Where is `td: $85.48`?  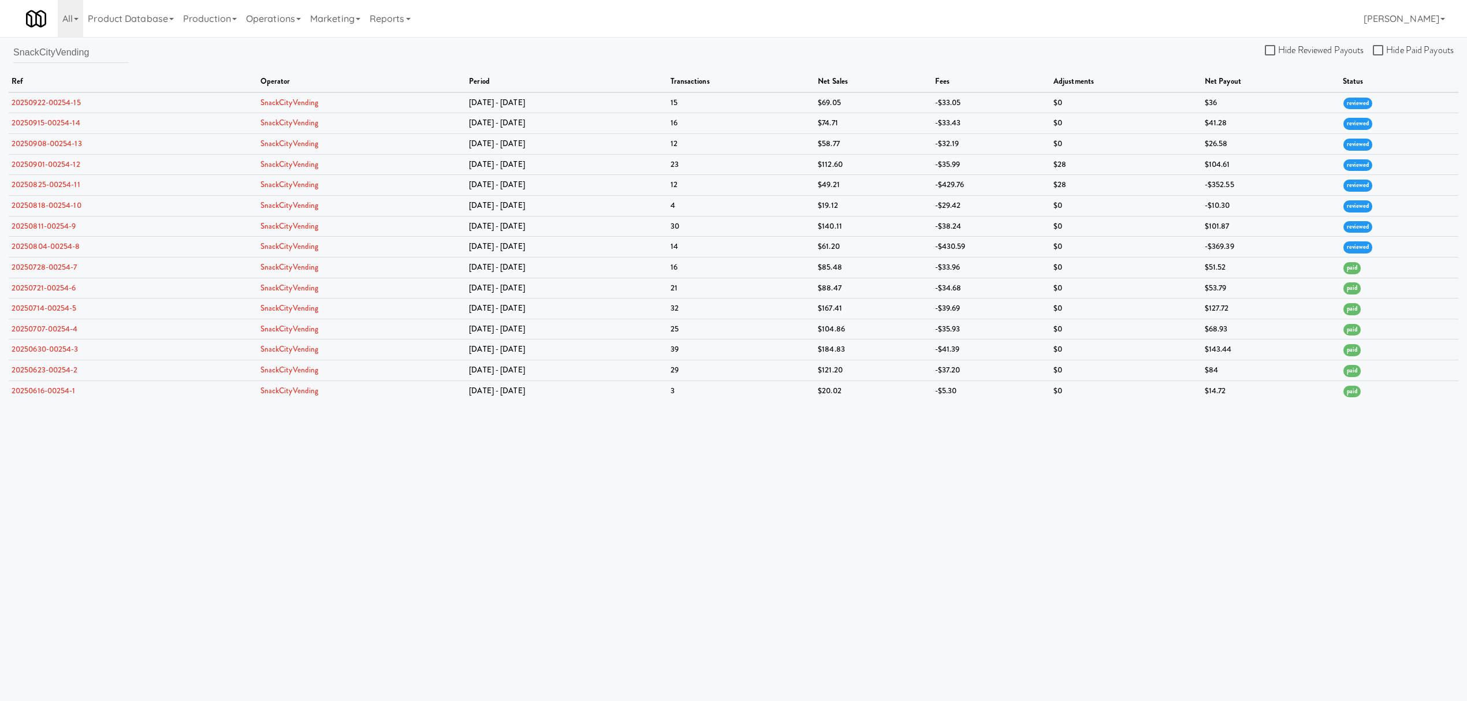 td: $85.48 is located at coordinates (873, 267).